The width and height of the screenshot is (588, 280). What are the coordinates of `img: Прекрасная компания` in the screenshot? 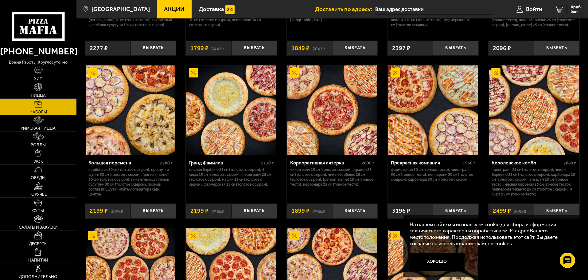 It's located at (433, 110).